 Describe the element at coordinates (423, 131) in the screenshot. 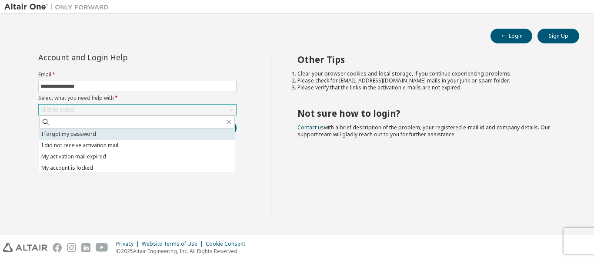

I see `span: with a brief description of the problem, your registered e-mail id and company details. Our suppo...` at that location.